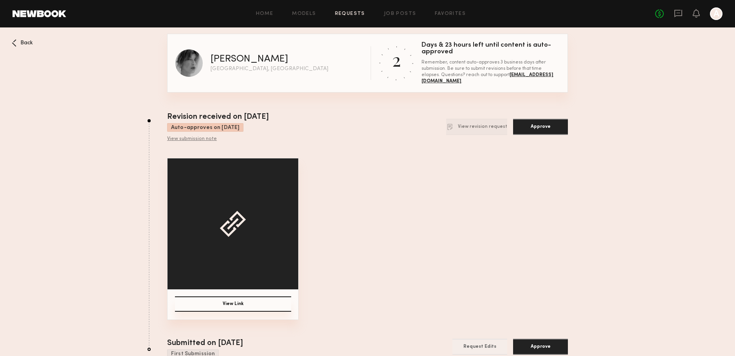  Describe the element at coordinates (491, 72) in the screenshot. I see `div: Remember, content auto-approves 3 business days after submission. Be sure to submit revisions bef...` at that location.